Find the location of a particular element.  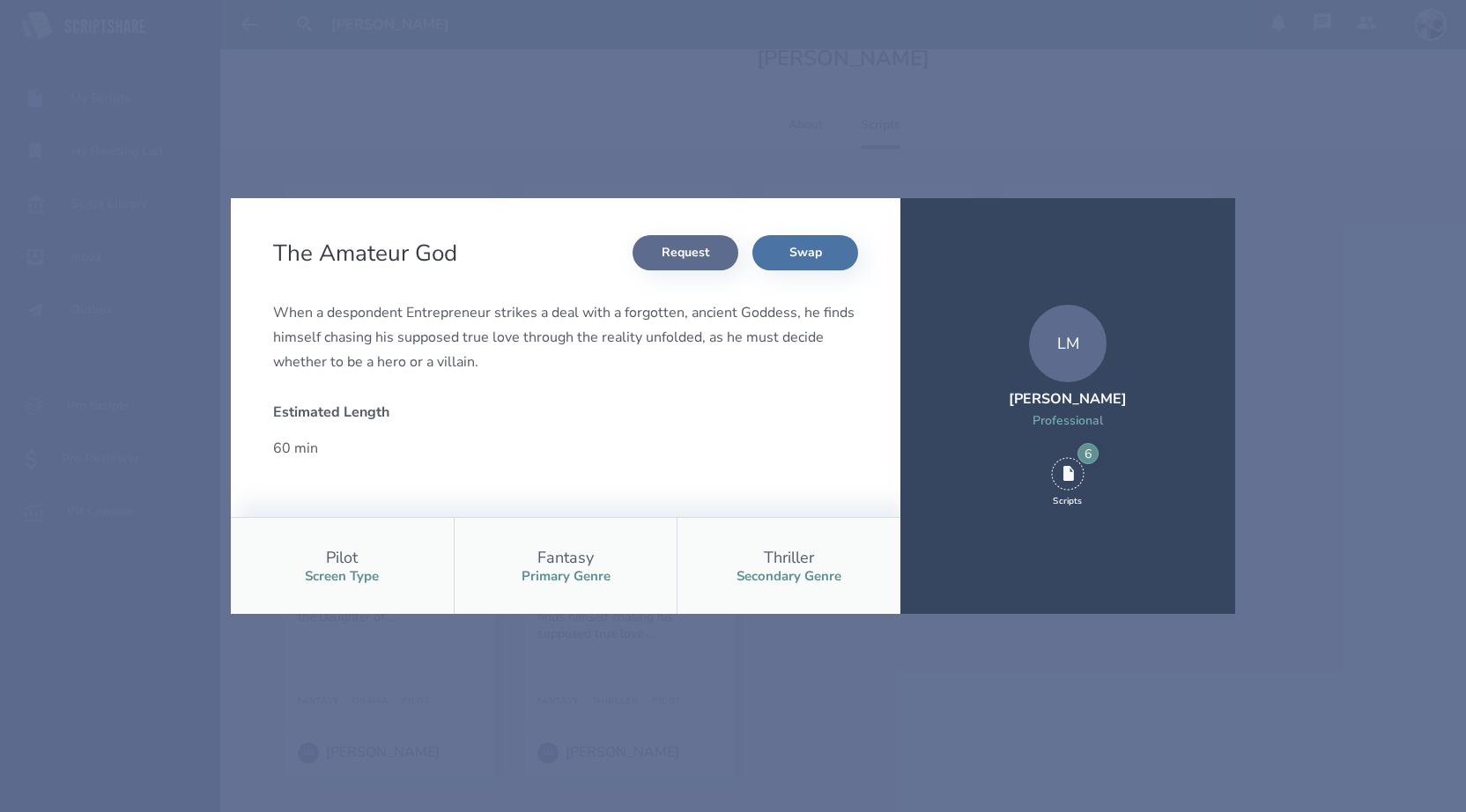

div: Estimated Length is located at coordinates (413, 413).